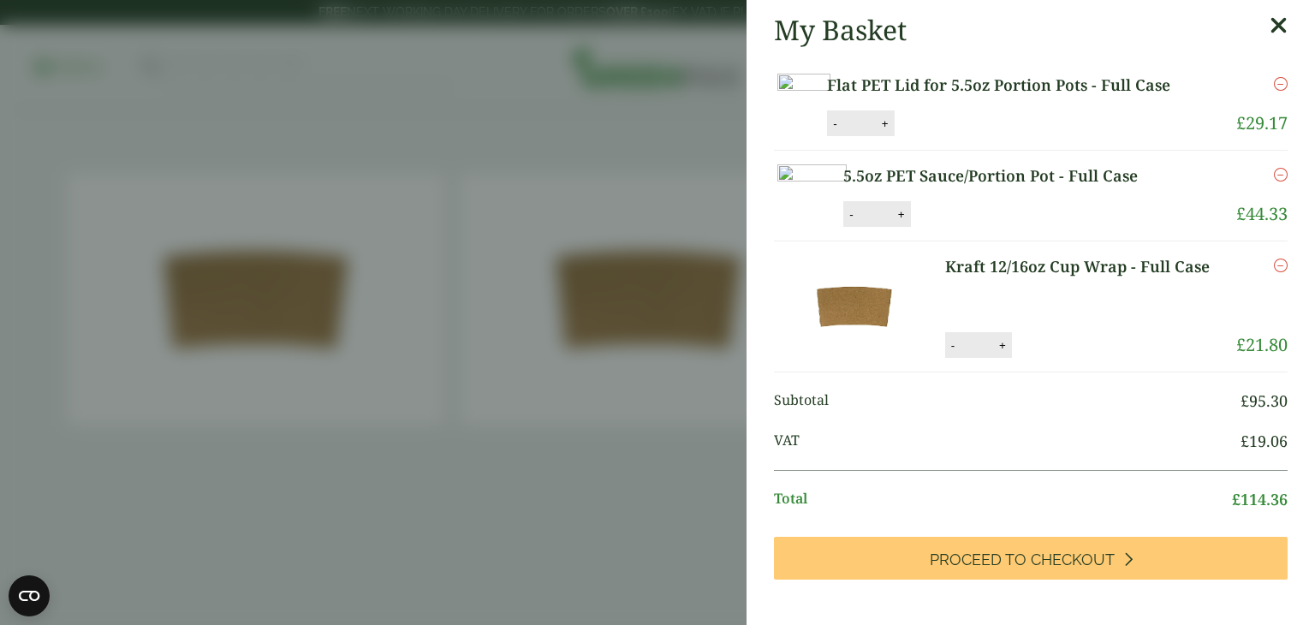 This screenshot has height=625, width=1315. I want to click on span: Proceed to Checkout, so click(1022, 560).